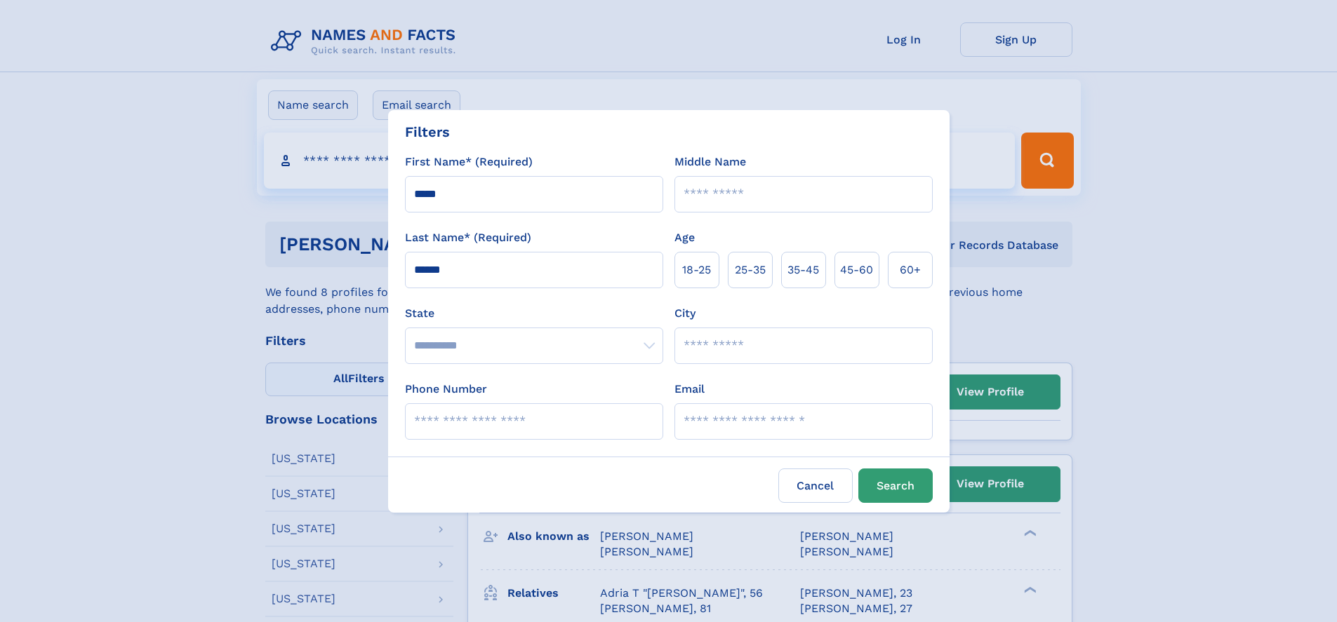 The height and width of the screenshot is (622, 1337). What do you see at coordinates (710, 162) in the screenshot?
I see `label: Middle Name` at bounding box center [710, 162].